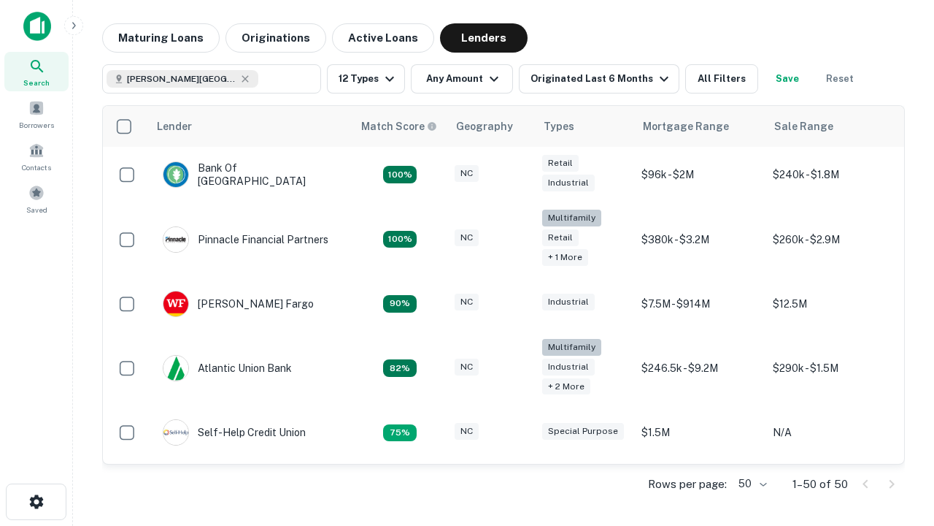 The width and height of the screenshot is (934, 526). I want to click on button: Maturing Loans, so click(161, 38).